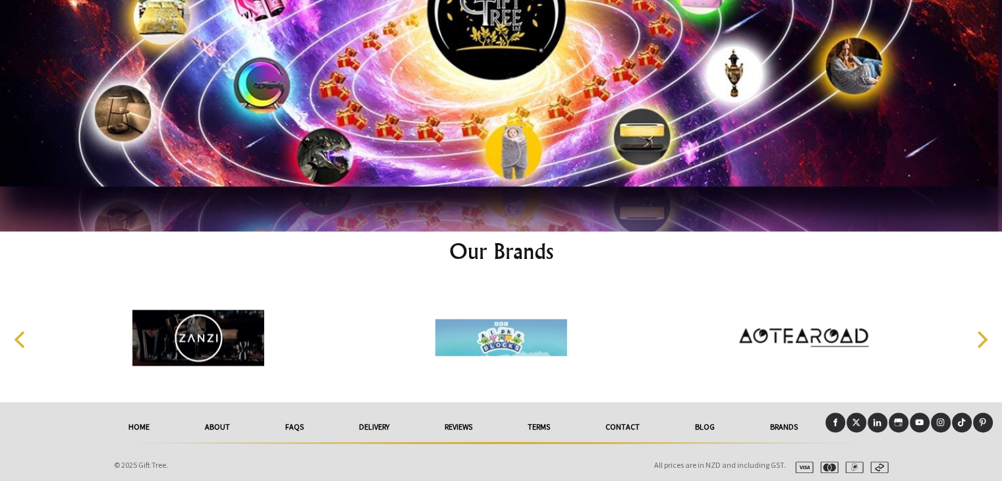 The height and width of the screenshot is (481, 1002). Describe the element at coordinates (836, 422) in the screenshot. I see `a: Facebook` at that location.